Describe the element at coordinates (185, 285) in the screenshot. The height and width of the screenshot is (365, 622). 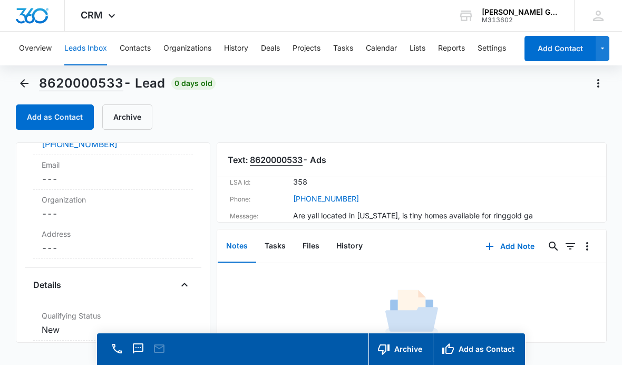
I see `button: Close` at that location.